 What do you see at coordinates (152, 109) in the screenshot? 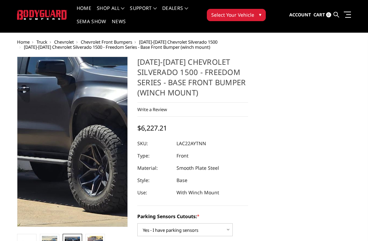
I see `a: Write a Review` at bounding box center [152, 109].